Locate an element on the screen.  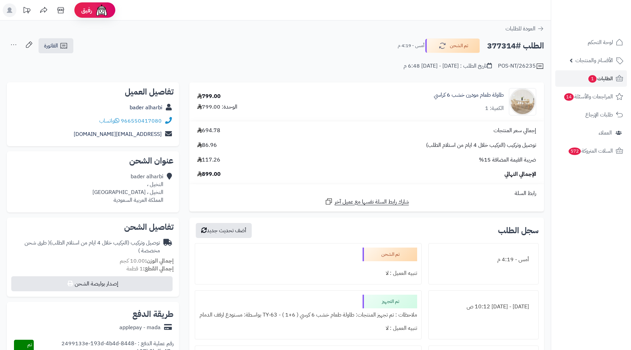
img: 1752668200-1-90x90.jpg is located at coordinates (522, 102).